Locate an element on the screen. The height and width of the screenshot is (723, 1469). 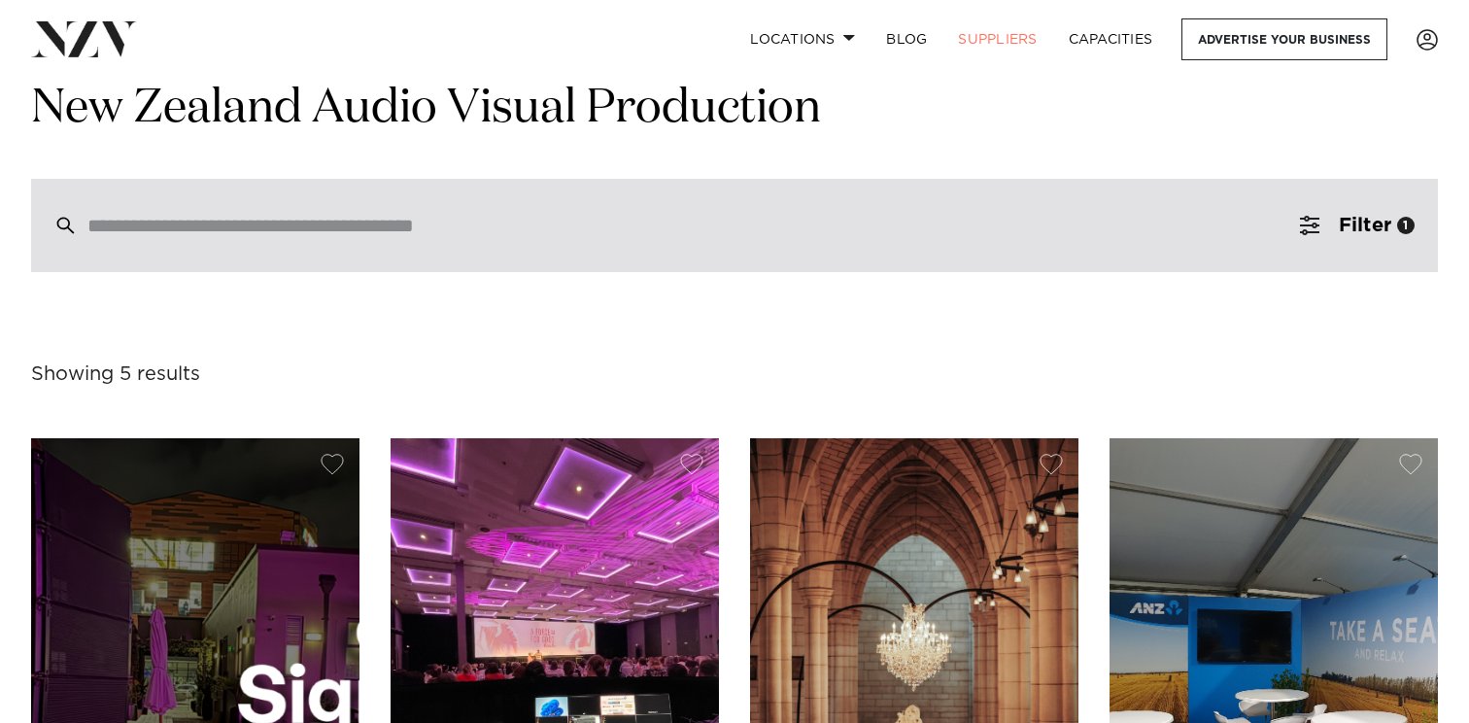
span: Filter is located at coordinates (1365, 225).